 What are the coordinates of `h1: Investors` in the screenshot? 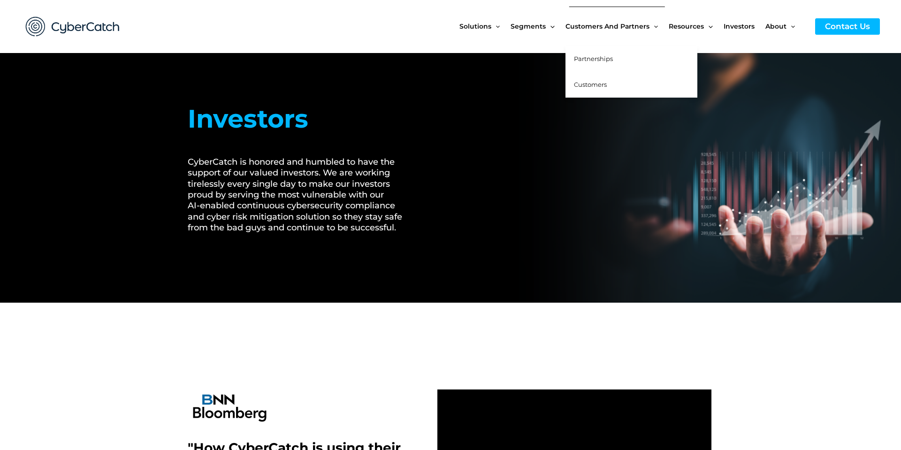 It's located at (300, 119).